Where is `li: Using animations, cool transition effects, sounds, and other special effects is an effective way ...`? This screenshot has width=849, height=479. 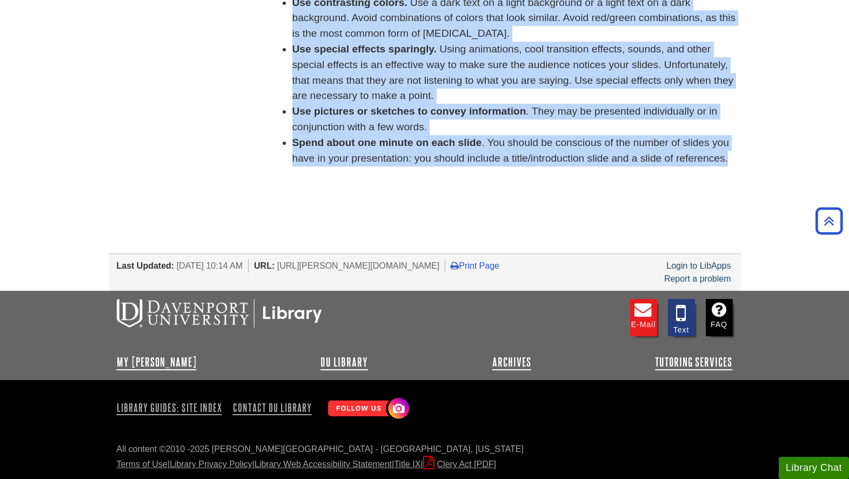
li: Using animations, cool transition effects, sounds, and other special effects is an effective way ... is located at coordinates (516, 72).